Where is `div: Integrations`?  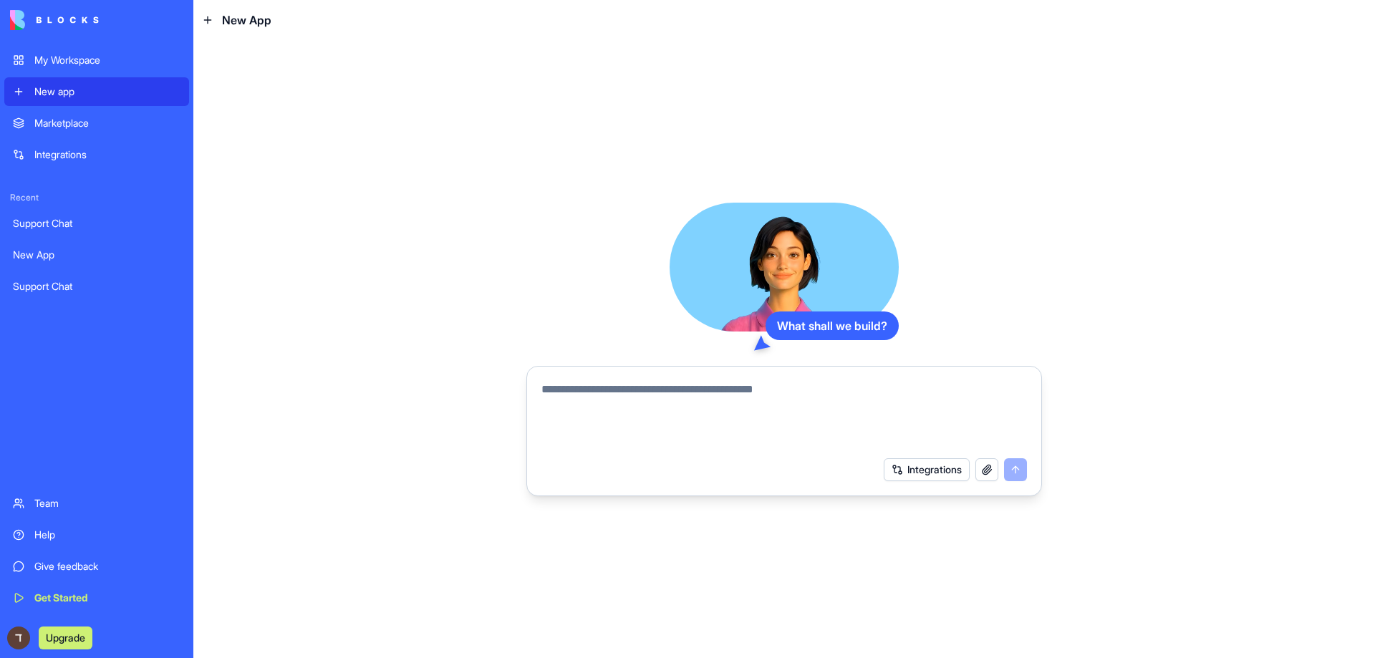
div: Integrations is located at coordinates (107, 155).